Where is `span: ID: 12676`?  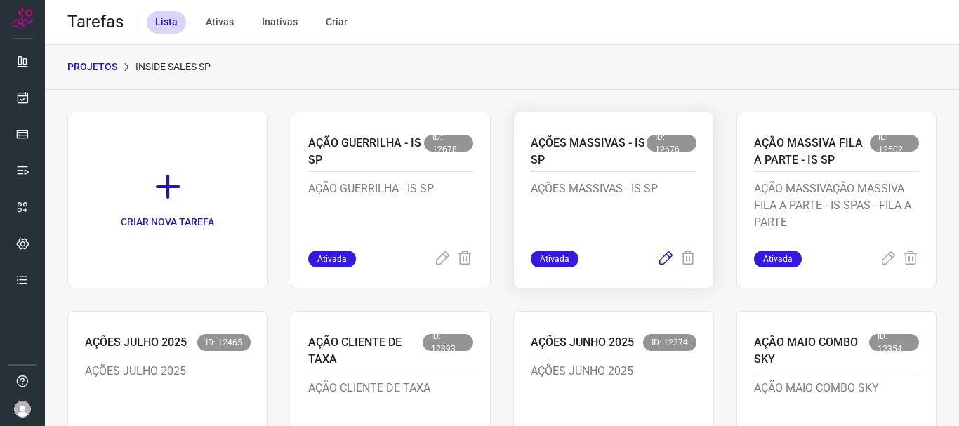 span: ID: 12676 is located at coordinates (671, 143).